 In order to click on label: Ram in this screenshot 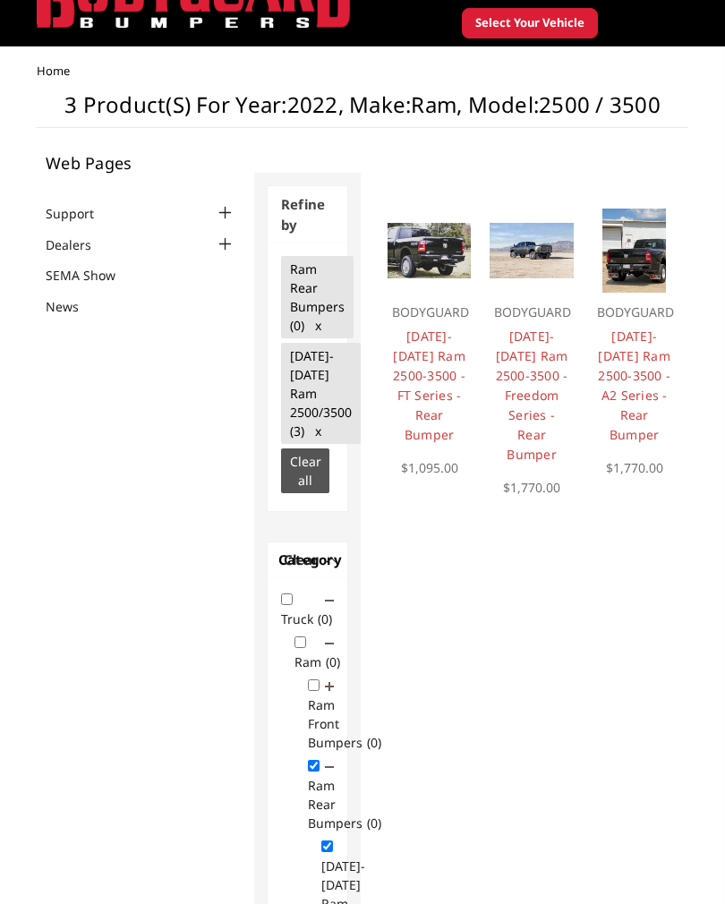, I will do `click(322, 662)`.